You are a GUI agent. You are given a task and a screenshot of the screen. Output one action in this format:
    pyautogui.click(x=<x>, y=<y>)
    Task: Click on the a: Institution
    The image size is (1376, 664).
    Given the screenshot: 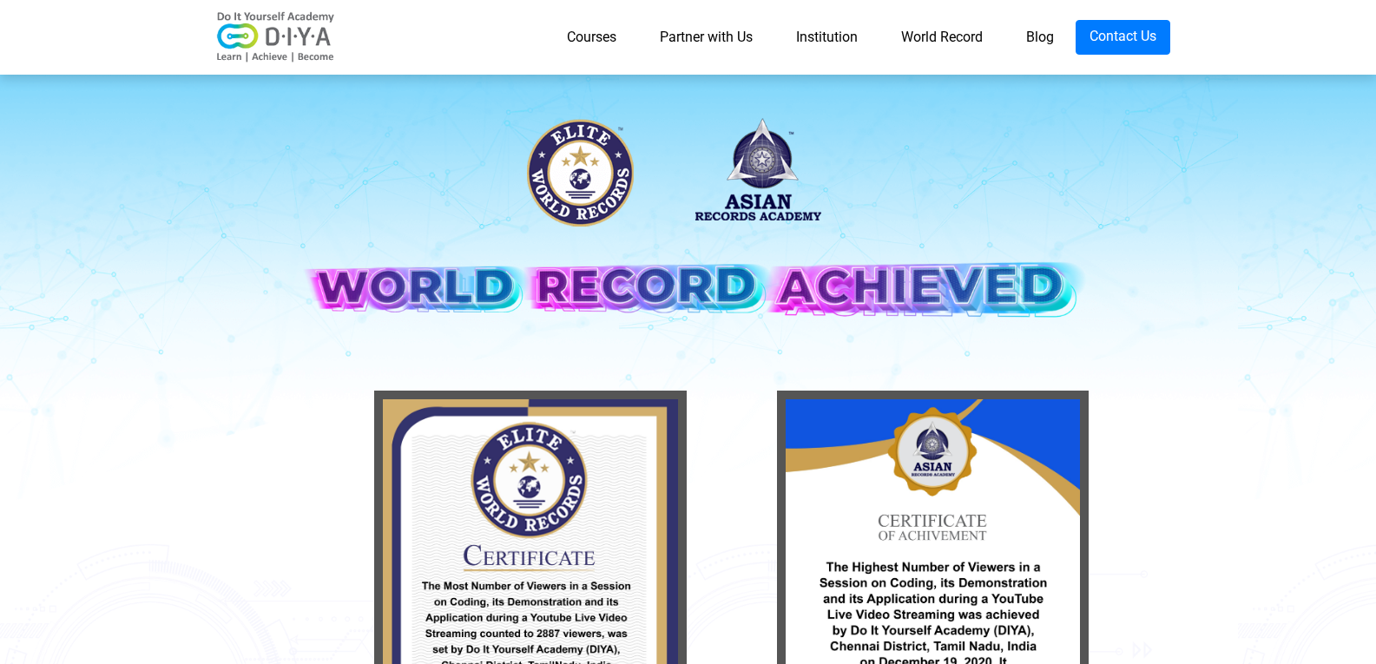 What is the action you would take?
    pyautogui.click(x=827, y=37)
    